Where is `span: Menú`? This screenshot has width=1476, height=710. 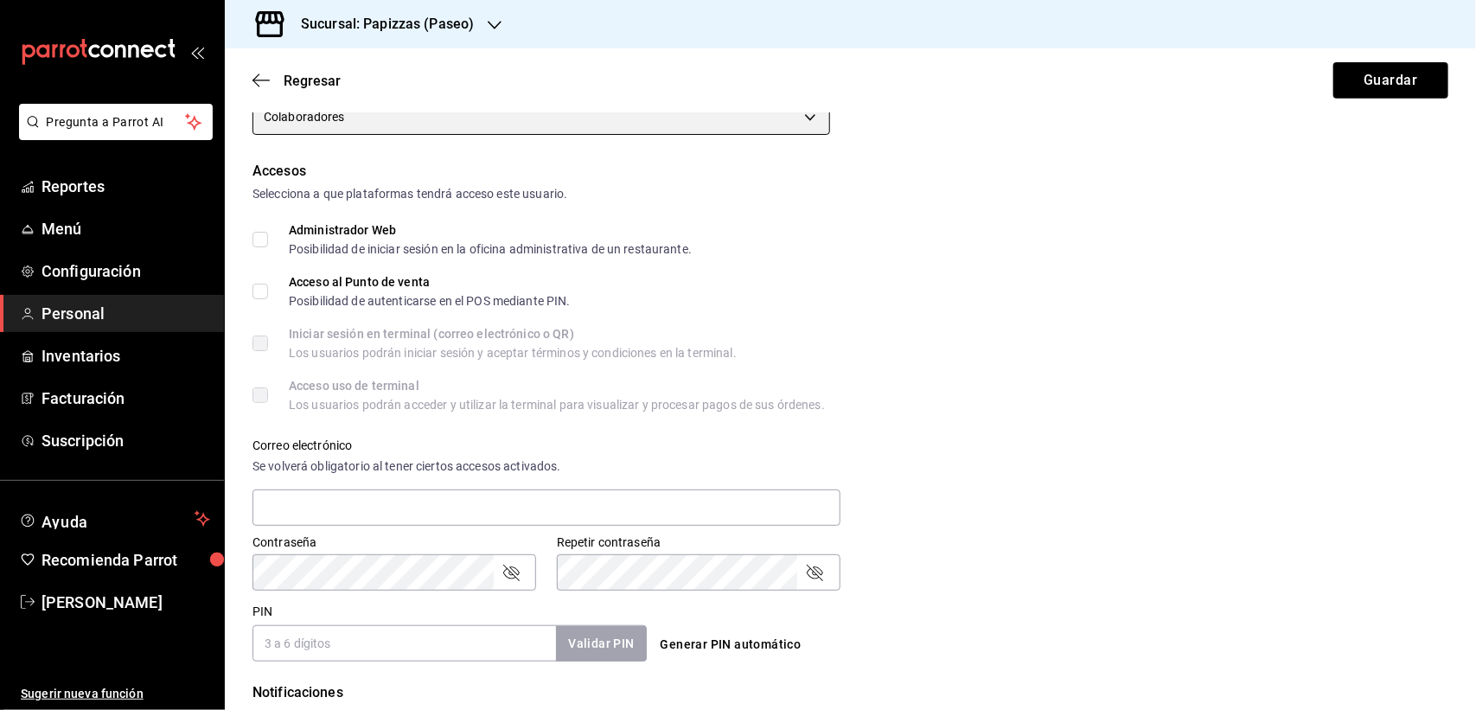
span: Menú is located at coordinates (125, 228).